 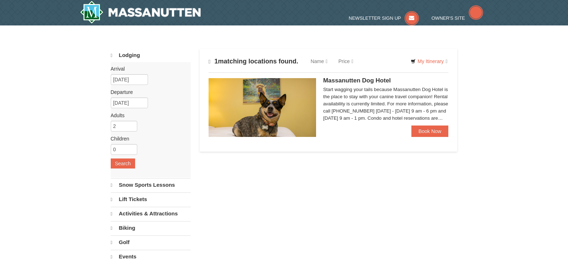 I want to click on a: Golf, so click(x=150, y=242).